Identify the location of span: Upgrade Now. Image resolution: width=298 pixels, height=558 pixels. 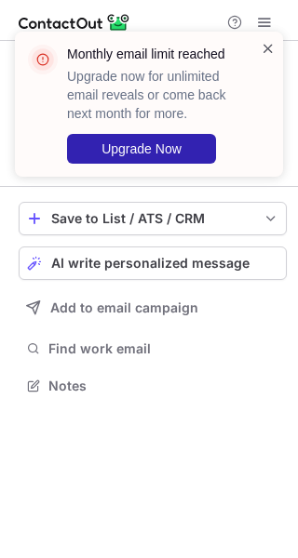
(141, 149).